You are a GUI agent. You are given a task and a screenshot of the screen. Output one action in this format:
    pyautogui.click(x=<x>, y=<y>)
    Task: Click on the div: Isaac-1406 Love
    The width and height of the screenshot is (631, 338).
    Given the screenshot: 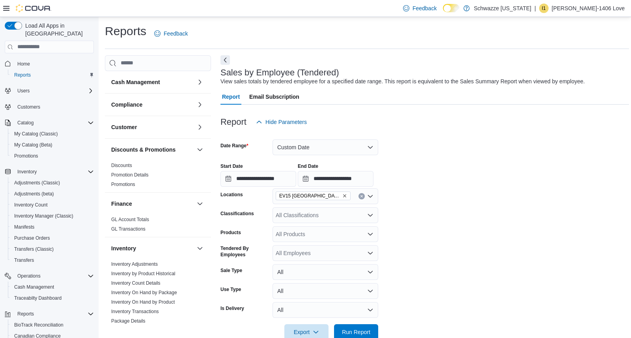 What is the action you would take?
    pyautogui.click(x=544, y=8)
    